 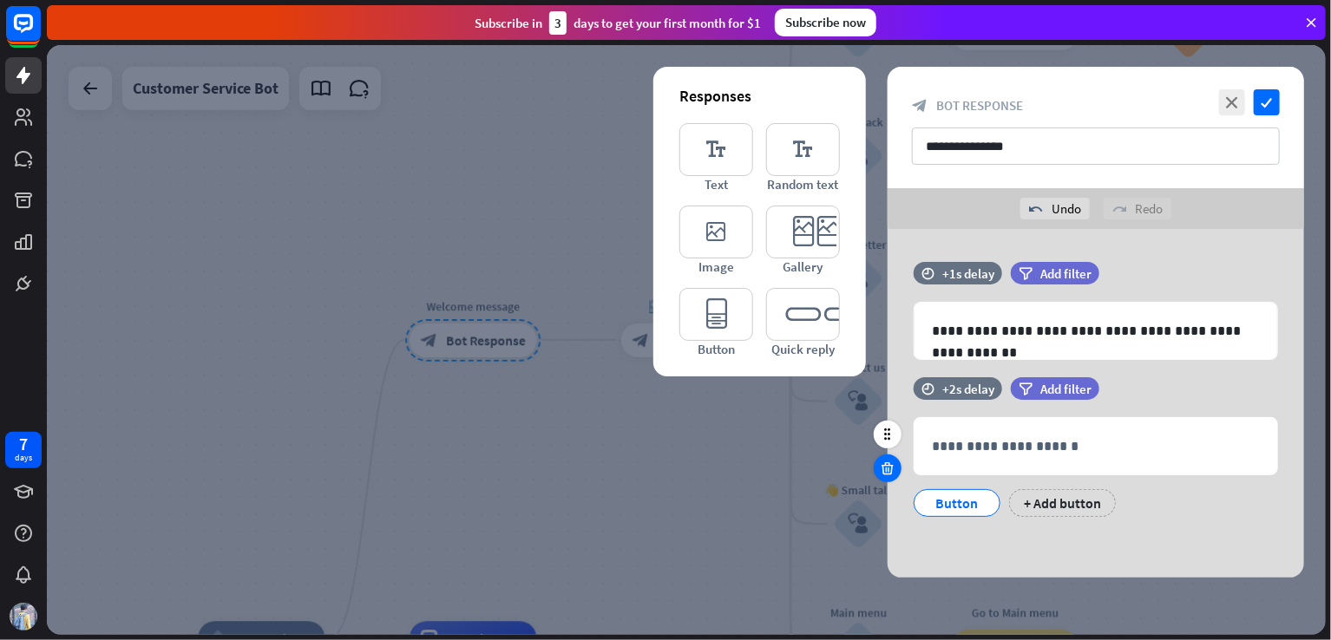 What do you see at coordinates (1055, 208) in the screenshot?
I see `div: Undo` at bounding box center [1055, 208].